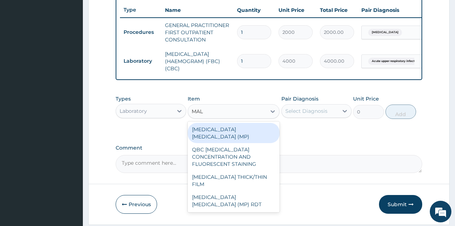 Image resolution: width=455 pixels, height=226 pixels. What do you see at coordinates (71, 104) in the screenshot?
I see `span: We're online!` at bounding box center [71, 104].